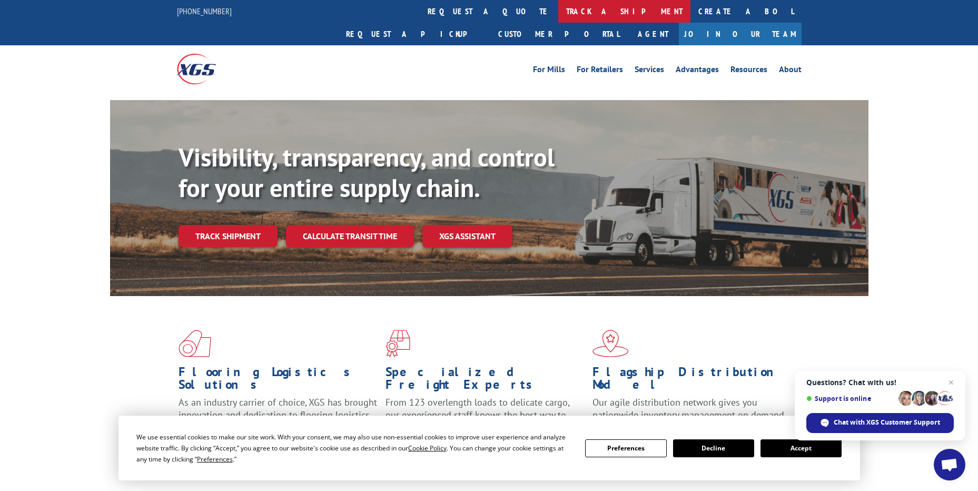  Describe the element at coordinates (485, 419) in the screenshot. I see `p: From 123 overlength loads to delicate cargo, our experienced staff knows the best way to move you...` at that location.